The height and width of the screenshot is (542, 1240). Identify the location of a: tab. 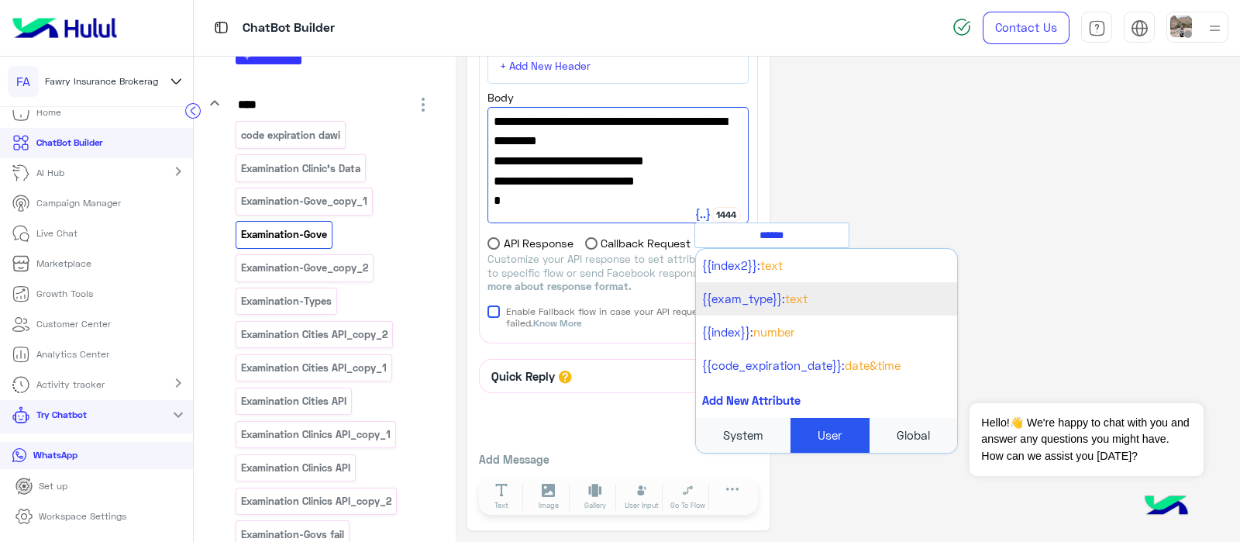
(1097, 28).